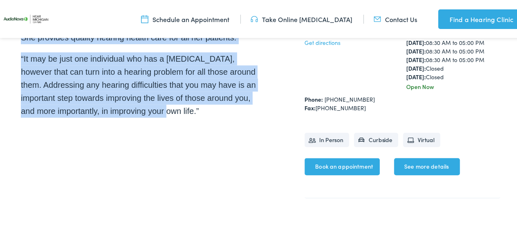  What do you see at coordinates (342, 166) in the screenshot?
I see `a: Book an appointment` at bounding box center [342, 166].